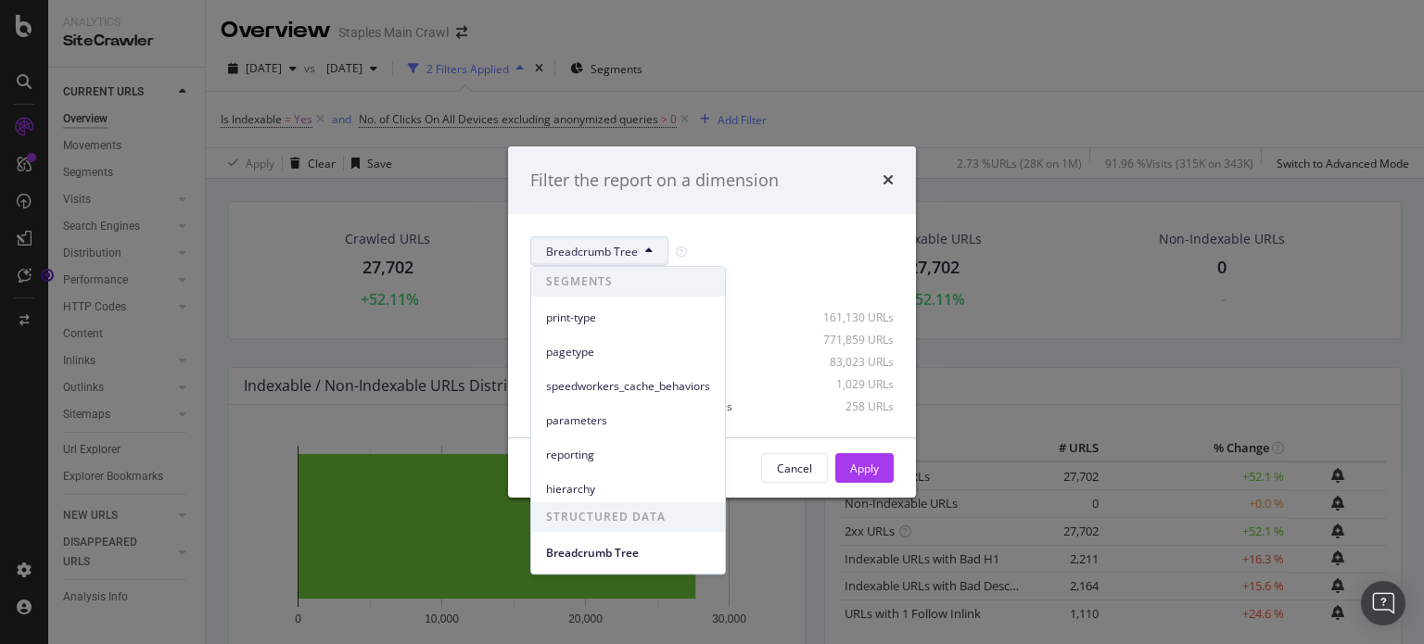 The height and width of the screenshot is (644, 1424). I want to click on span: STRUCTURED DATA, so click(628, 517).